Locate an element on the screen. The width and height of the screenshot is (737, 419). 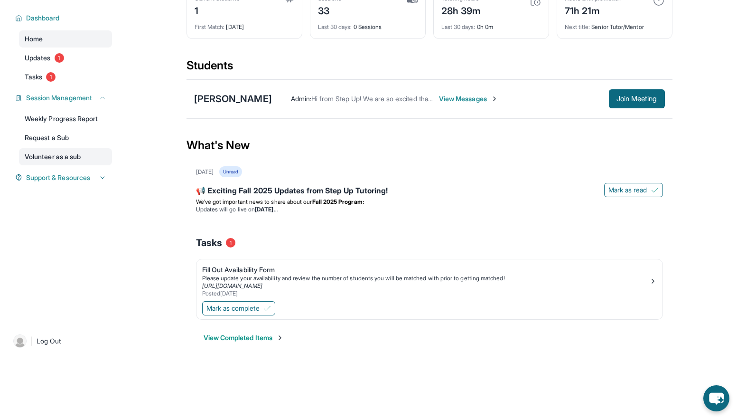
a: Weekly Progress Report is located at coordinates (66, 119).